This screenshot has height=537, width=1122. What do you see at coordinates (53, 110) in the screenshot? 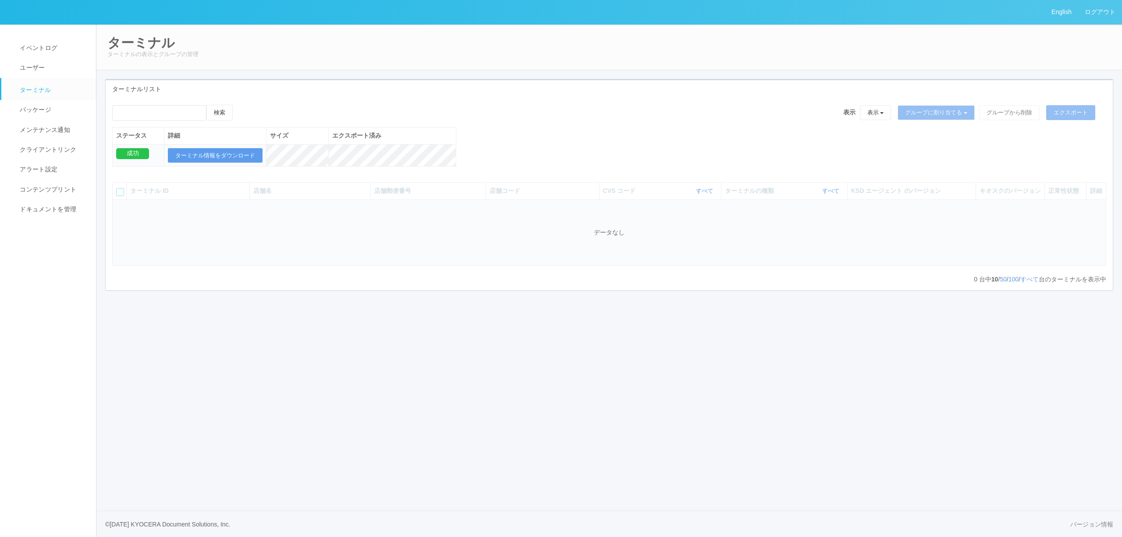
I see `a: パッケージ` at bounding box center [53, 110].